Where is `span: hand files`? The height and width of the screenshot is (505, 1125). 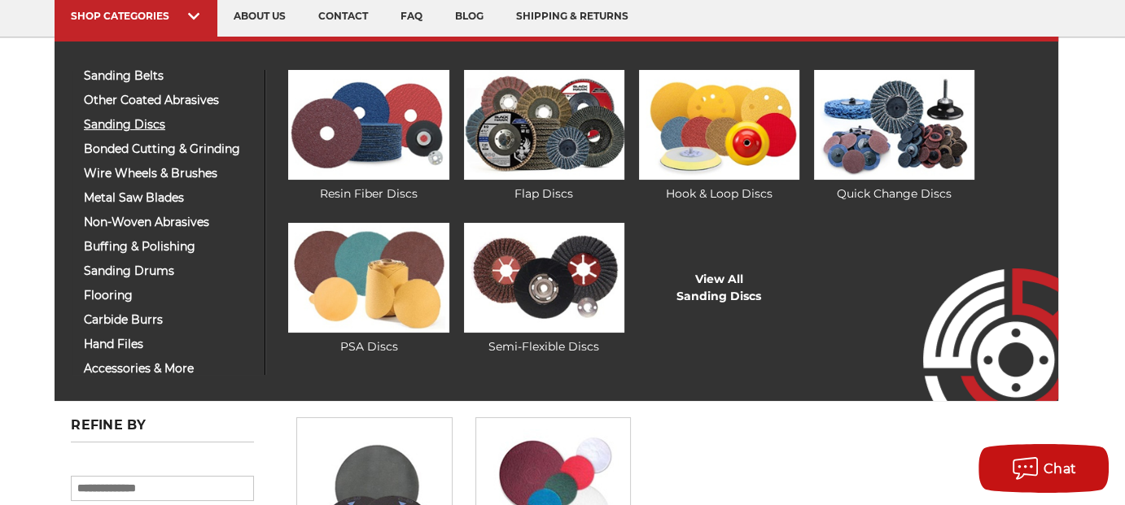 span: hand files is located at coordinates (168, 344).